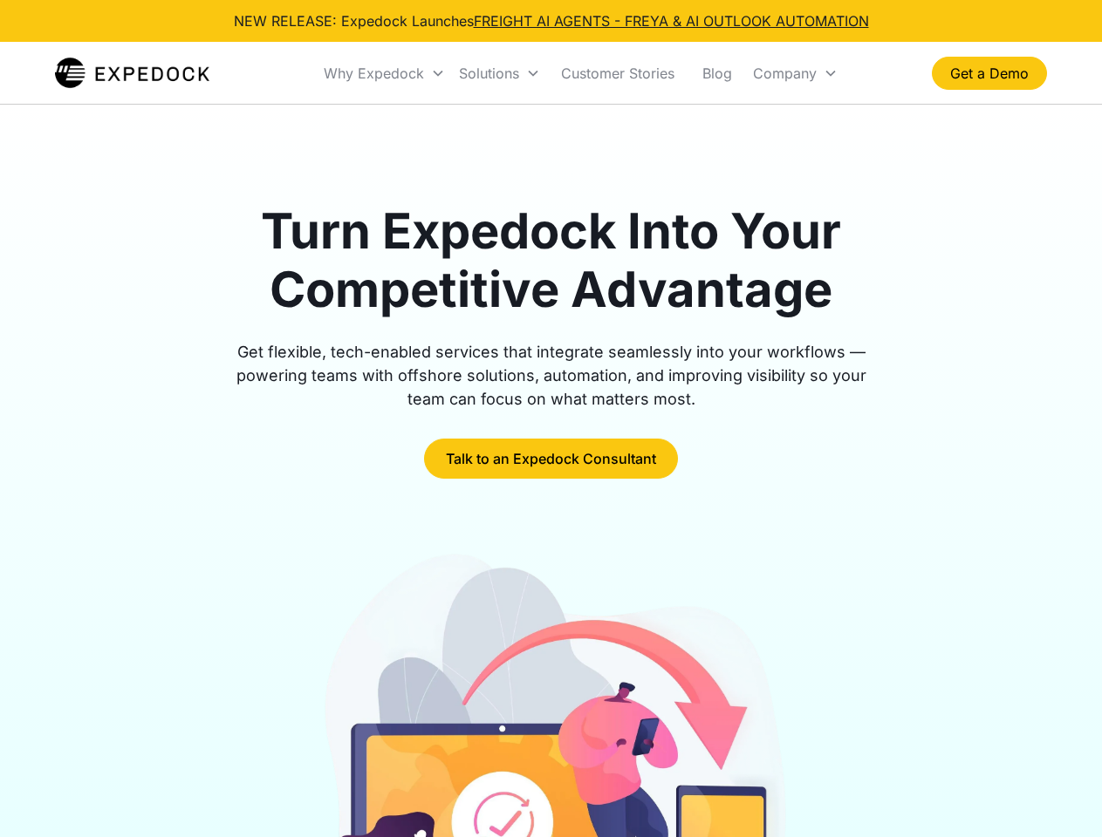 Image resolution: width=1102 pixels, height=837 pixels. Describe the element at coordinates (989, 73) in the screenshot. I see `a: Get a Demo` at that location.